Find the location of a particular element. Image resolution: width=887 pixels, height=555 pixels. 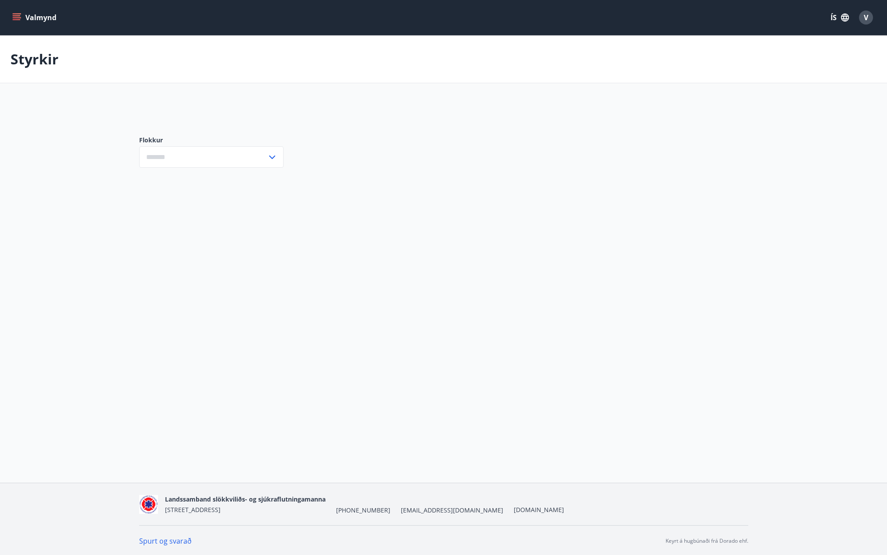

button: V is located at coordinates (866, 18).